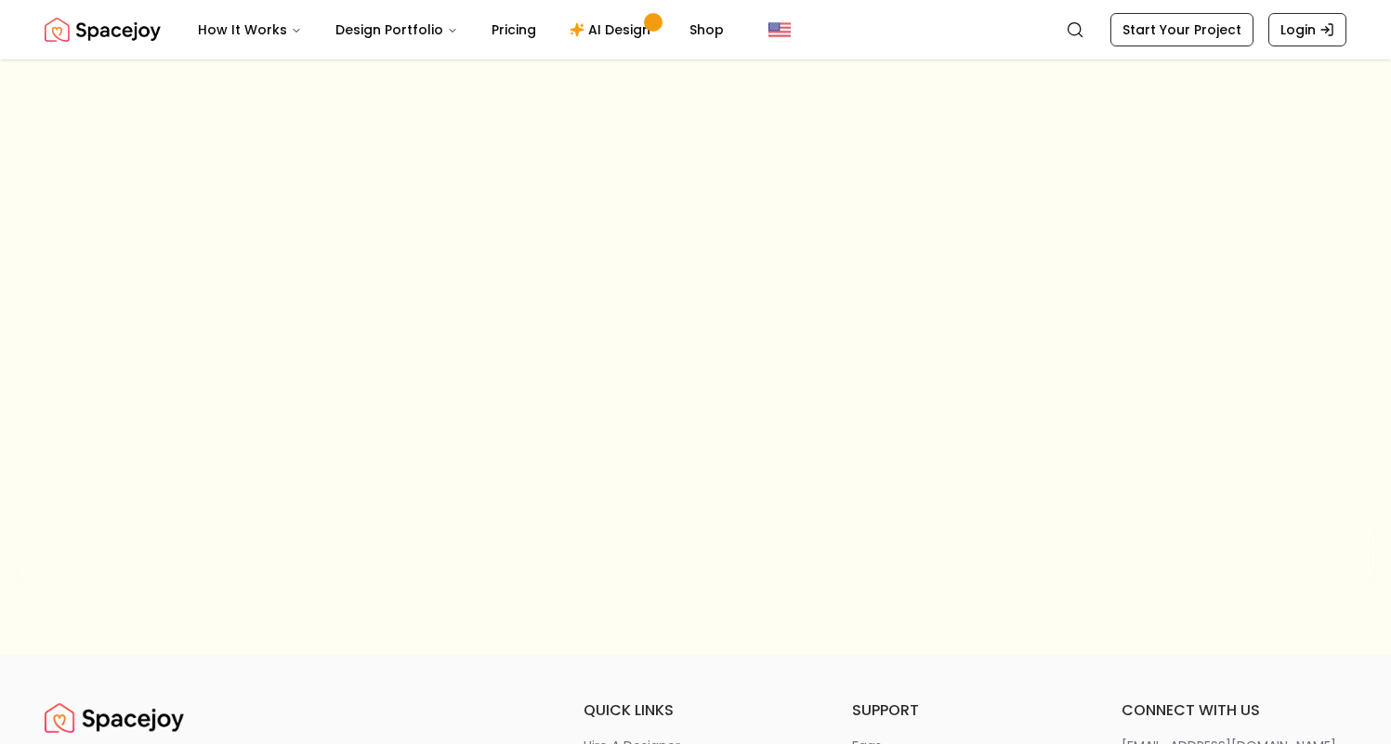 This screenshot has height=744, width=1391. What do you see at coordinates (1307, 30) in the screenshot?
I see `a: Login` at bounding box center [1307, 30].